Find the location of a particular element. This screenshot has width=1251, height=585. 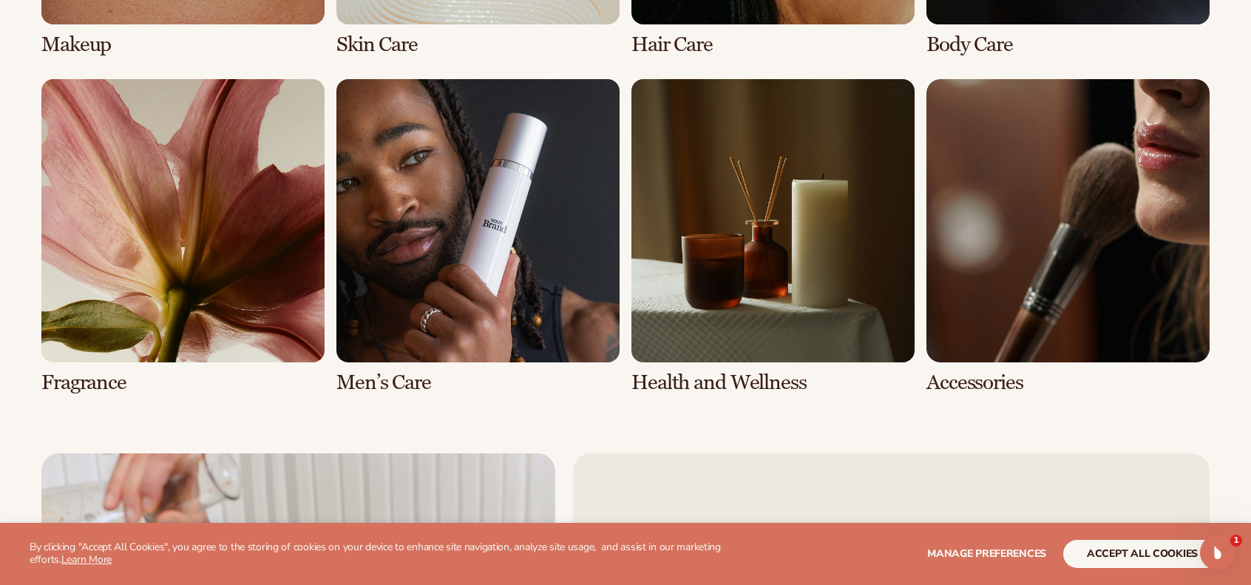

div: 5 / 8 is located at coordinates (183, 237).